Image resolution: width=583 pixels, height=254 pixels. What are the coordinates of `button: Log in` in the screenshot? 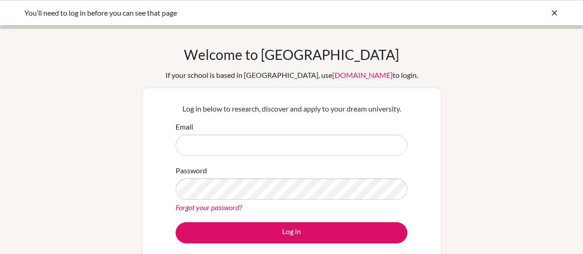 It's located at (291, 233).